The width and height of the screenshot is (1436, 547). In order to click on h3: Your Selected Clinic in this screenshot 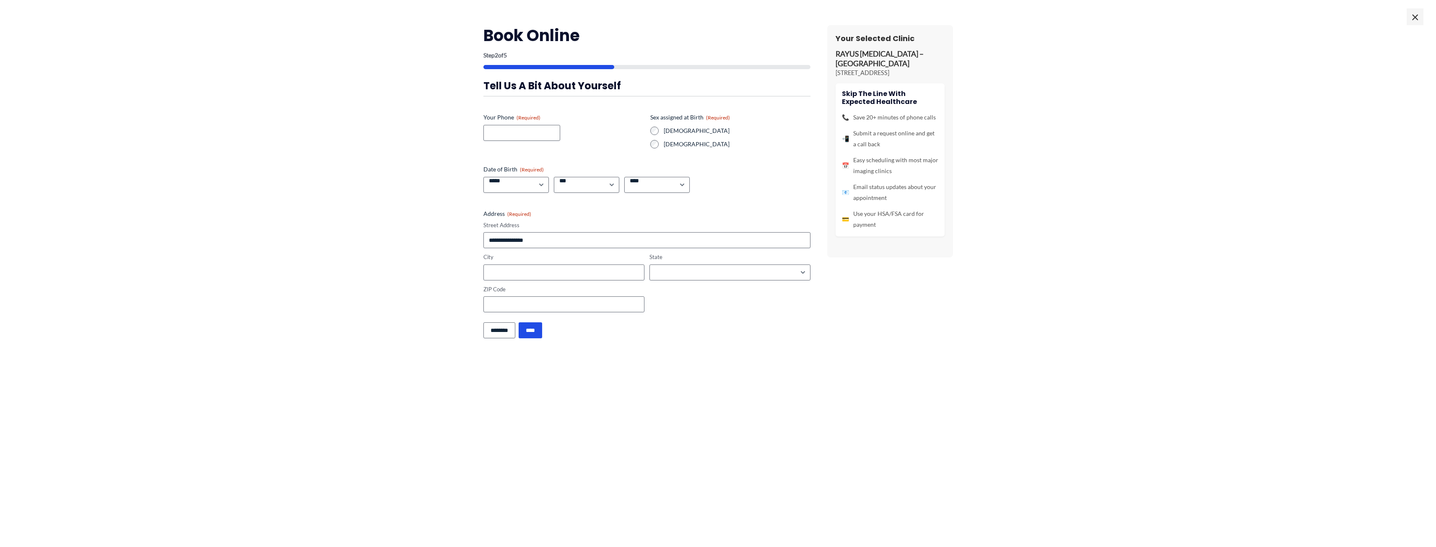, I will do `click(890, 38)`.